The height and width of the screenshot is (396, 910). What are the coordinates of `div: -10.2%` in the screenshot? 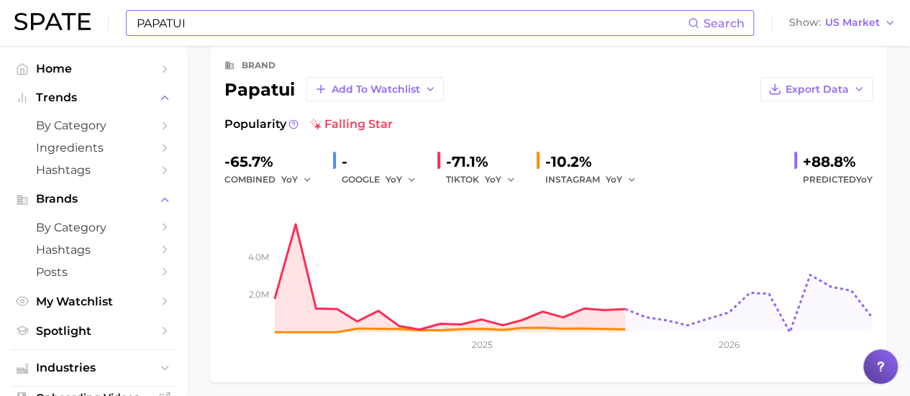 It's located at (595, 162).